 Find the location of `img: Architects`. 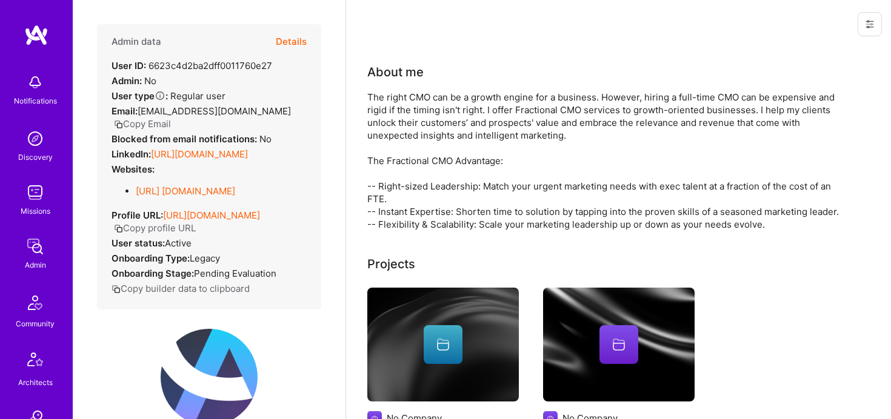

img: Architects is located at coordinates (35, 362).